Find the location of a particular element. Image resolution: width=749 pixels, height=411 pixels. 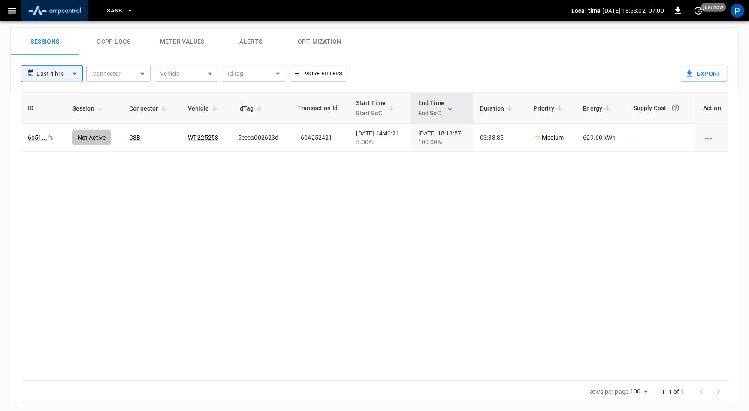

div: charging session options is located at coordinates (712, 138).